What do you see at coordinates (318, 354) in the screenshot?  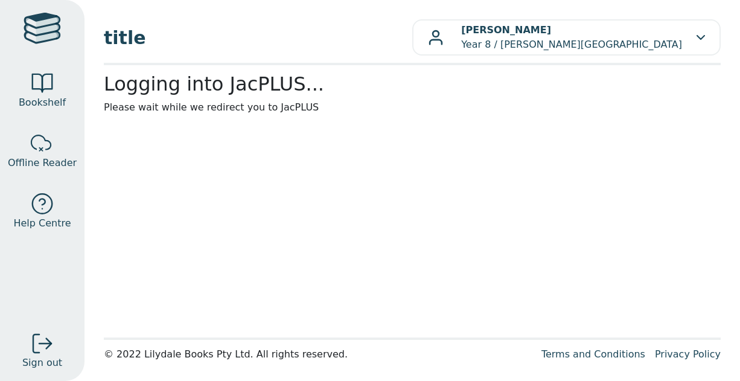 I see `div: © 2022 Lilydale Books Pty Ltd. All rights reserved.` at bounding box center [318, 354].